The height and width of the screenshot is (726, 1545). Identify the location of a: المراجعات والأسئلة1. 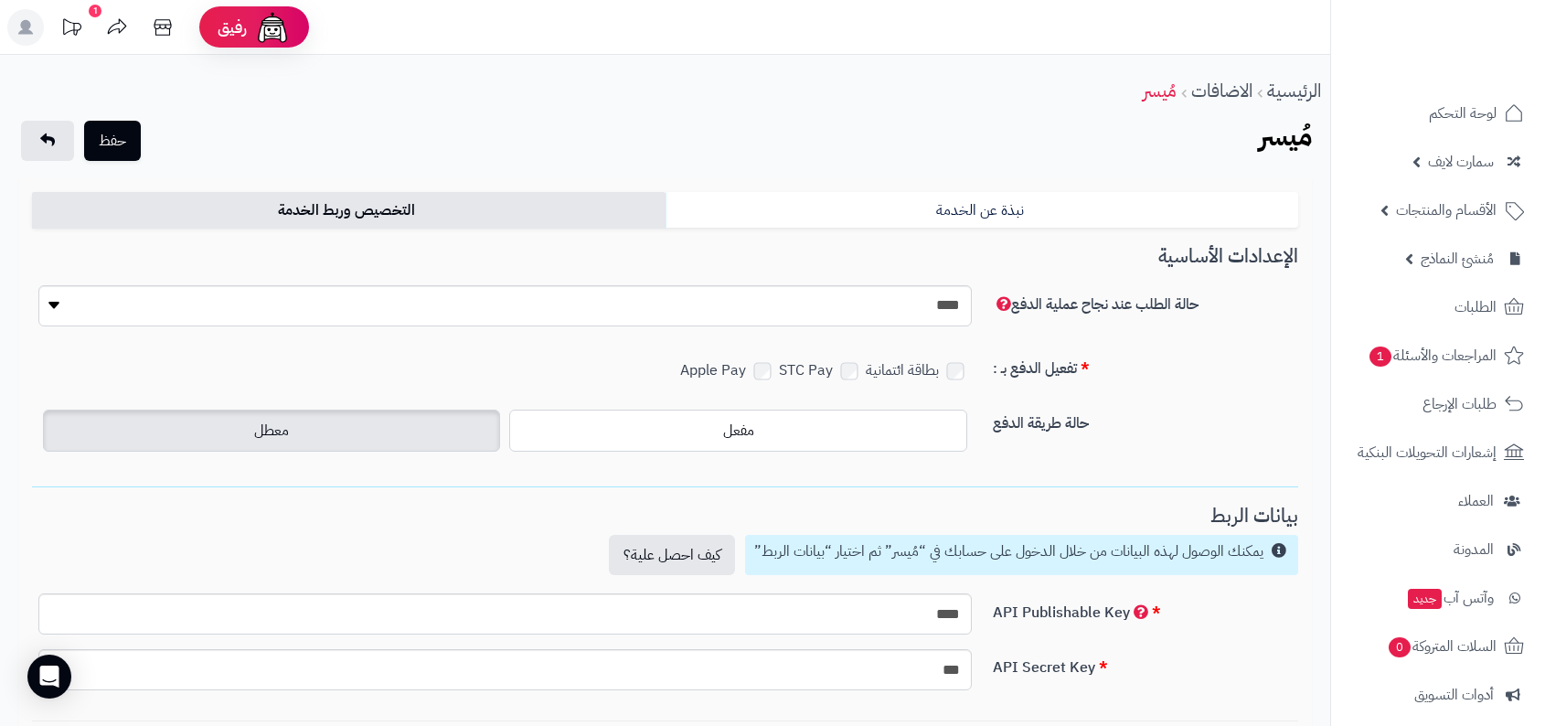
(1438, 356).